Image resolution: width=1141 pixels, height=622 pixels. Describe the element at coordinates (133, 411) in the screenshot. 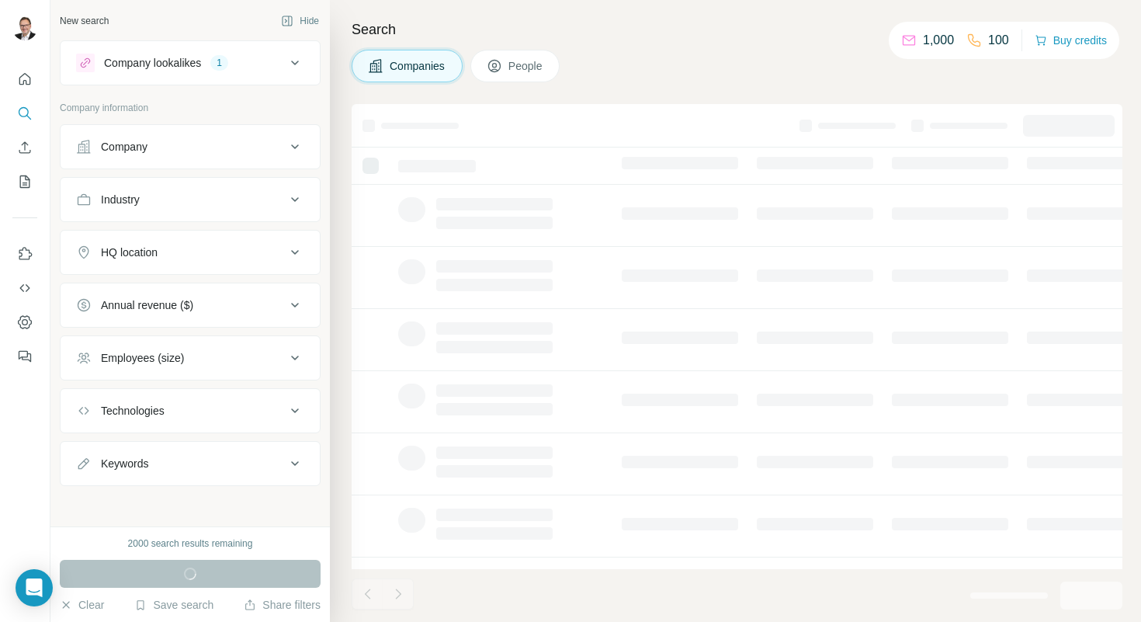

I see `div: Technologies` at that location.